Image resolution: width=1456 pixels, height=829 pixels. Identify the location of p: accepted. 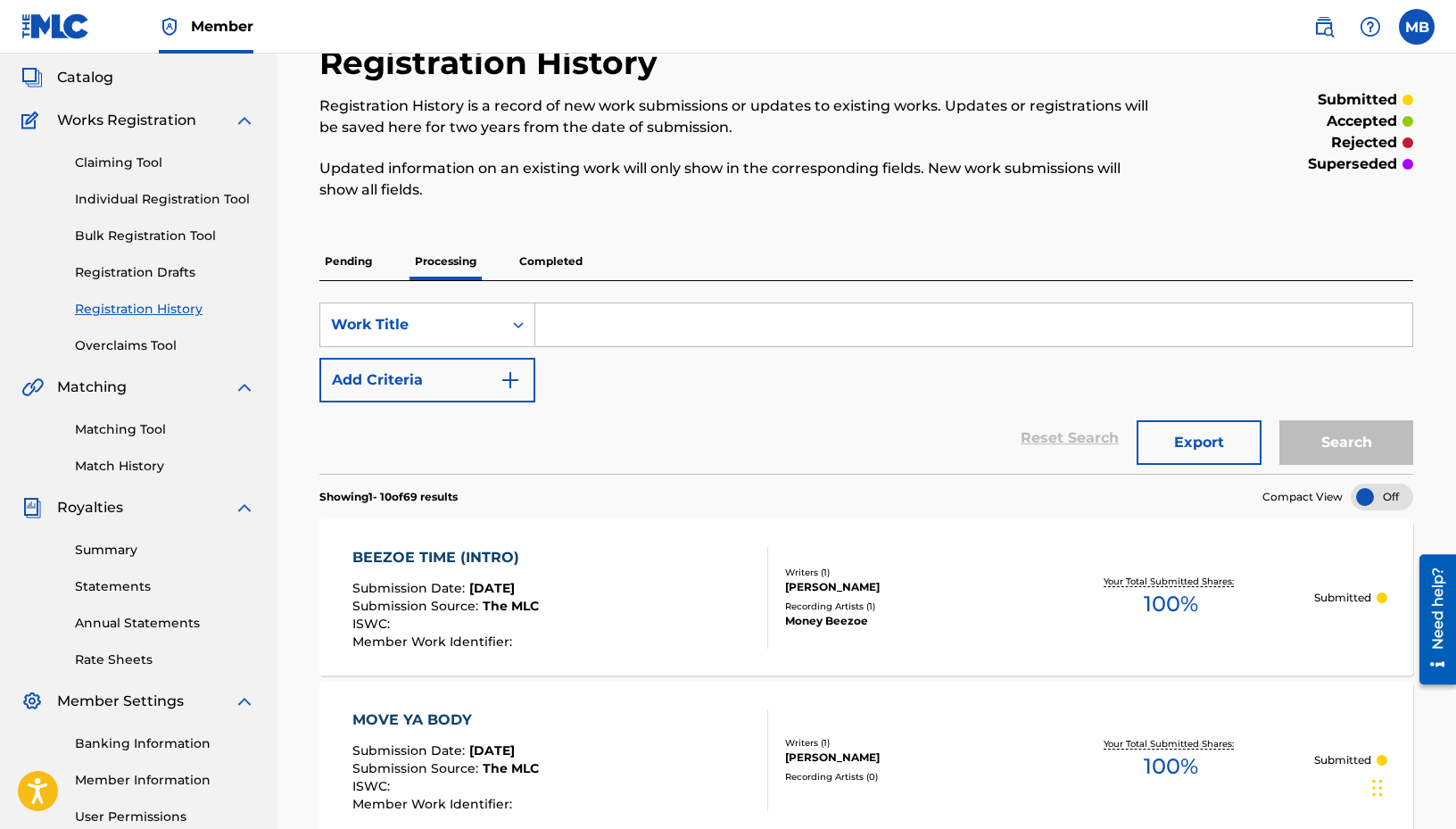
(1362, 121).